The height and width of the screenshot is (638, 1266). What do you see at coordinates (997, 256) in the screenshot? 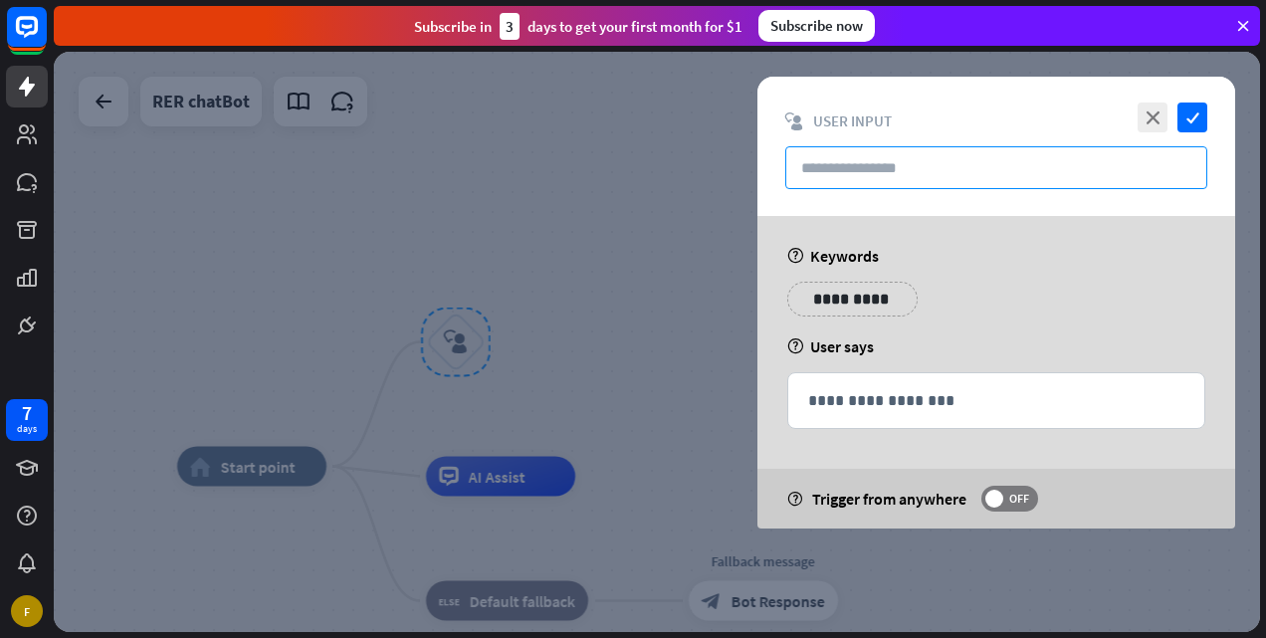
I see `div: Keywords` at bounding box center [997, 256].